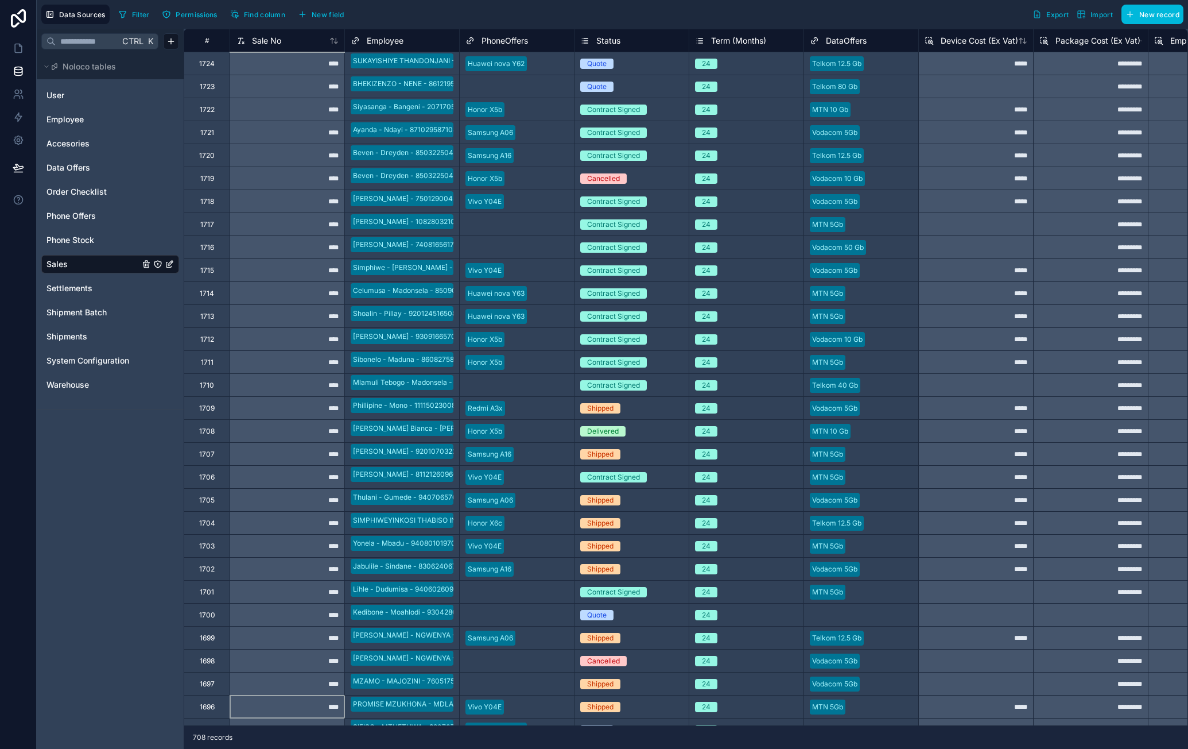  Describe the element at coordinates (207, 638) in the screenshot. I see `div: 1699` at that location.